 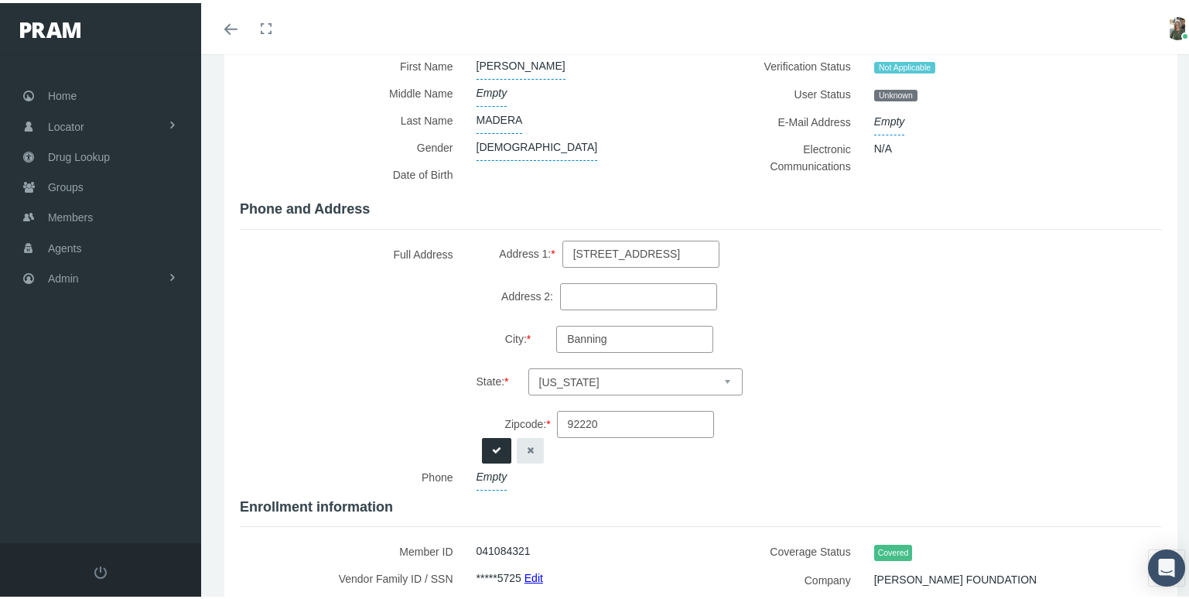 What do you see at coordinates (352, 63) in the screenshot?
I see `label: First Name` at bounding box center [352, 63].